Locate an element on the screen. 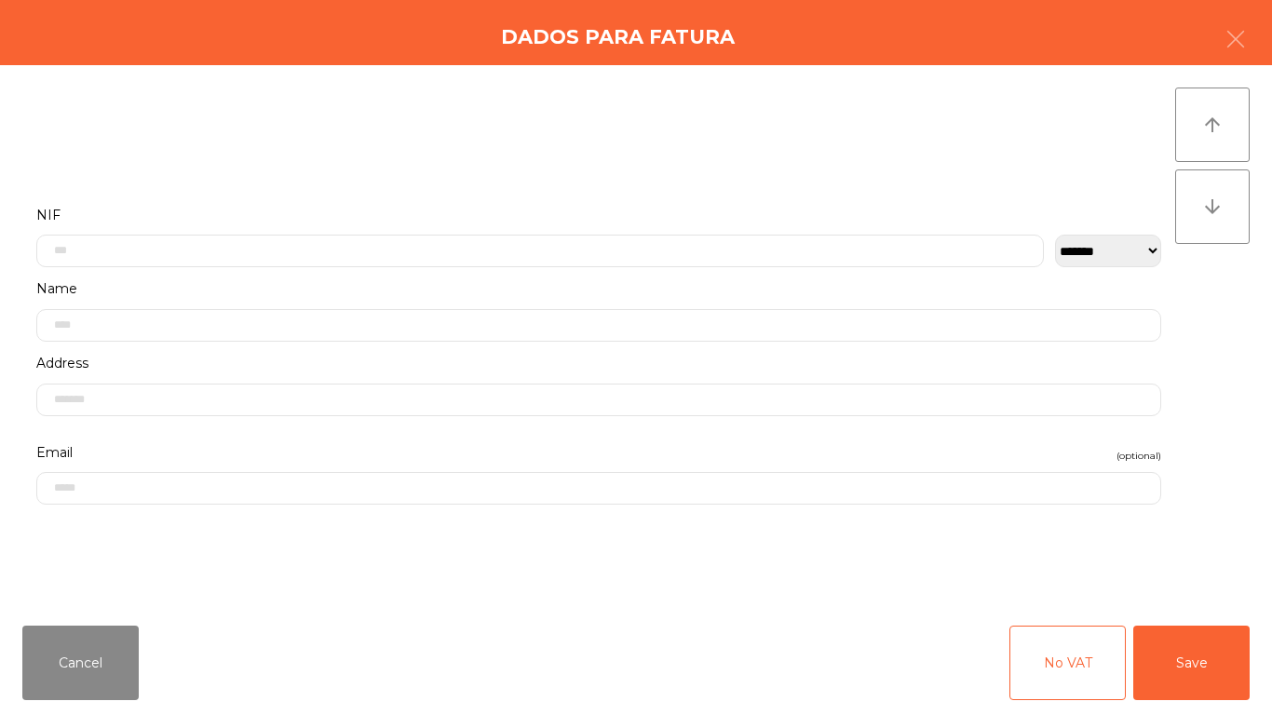 Image resolution: width=1272 pixels, height=715 pixels. button: arrow_upward is located at coordinates (1213, 125).